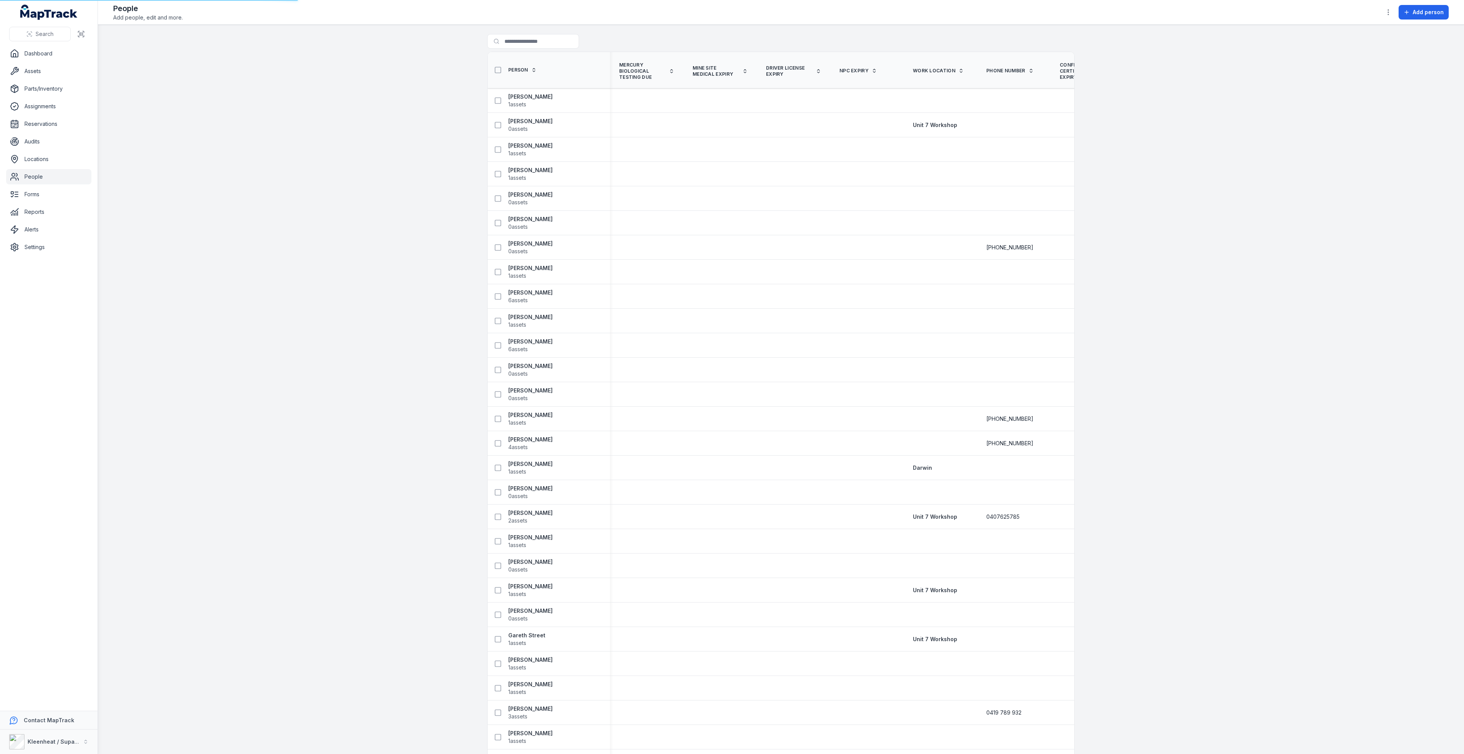 Image resolution: width=1464 pixels, height=754 pixels. What do you see at coordinates (1087, 71) in the screenshot?
I see `a: Confined Space Certificate Expiry` at bounding box center [1087, 71].